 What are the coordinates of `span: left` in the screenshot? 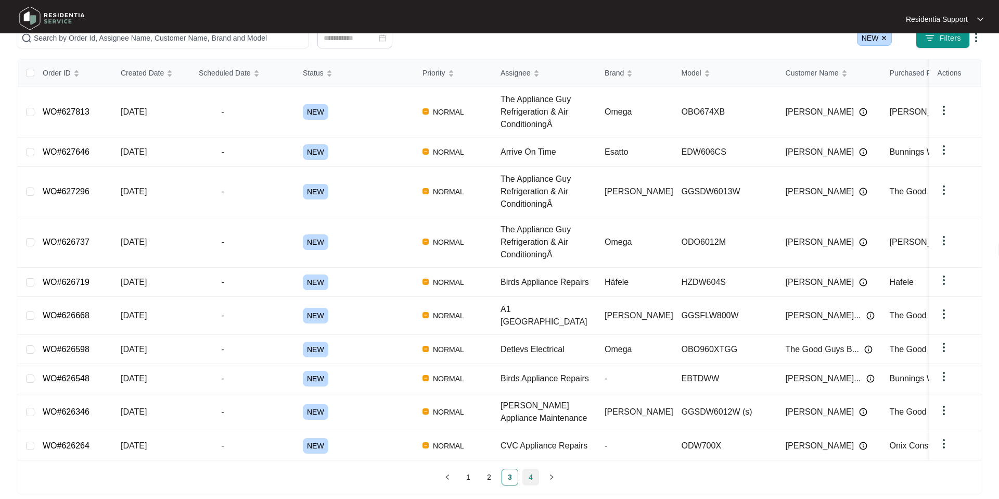 It's located at (448, 477).